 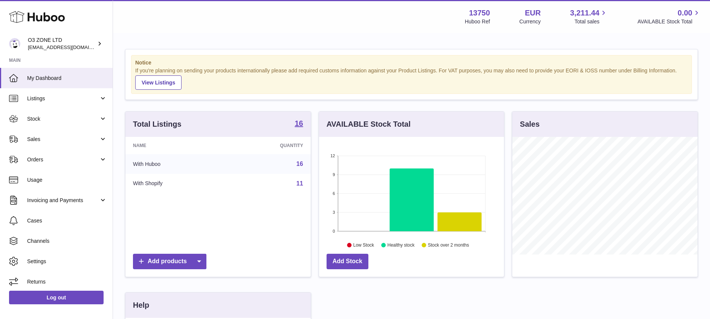 What do you see at coordinates (364, 245) in the screenshot?
I see `text: Low Stock` at bounding box center [364, 245].